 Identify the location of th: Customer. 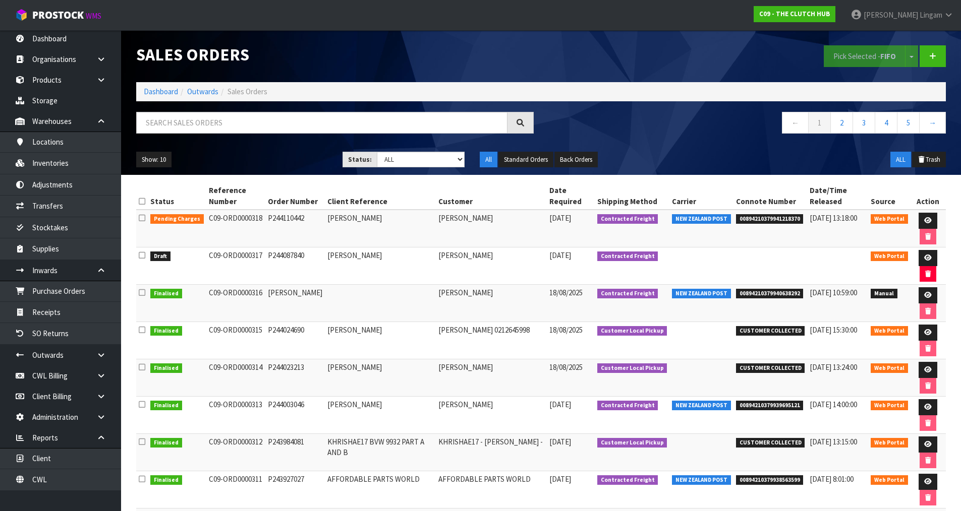
(491, 196).